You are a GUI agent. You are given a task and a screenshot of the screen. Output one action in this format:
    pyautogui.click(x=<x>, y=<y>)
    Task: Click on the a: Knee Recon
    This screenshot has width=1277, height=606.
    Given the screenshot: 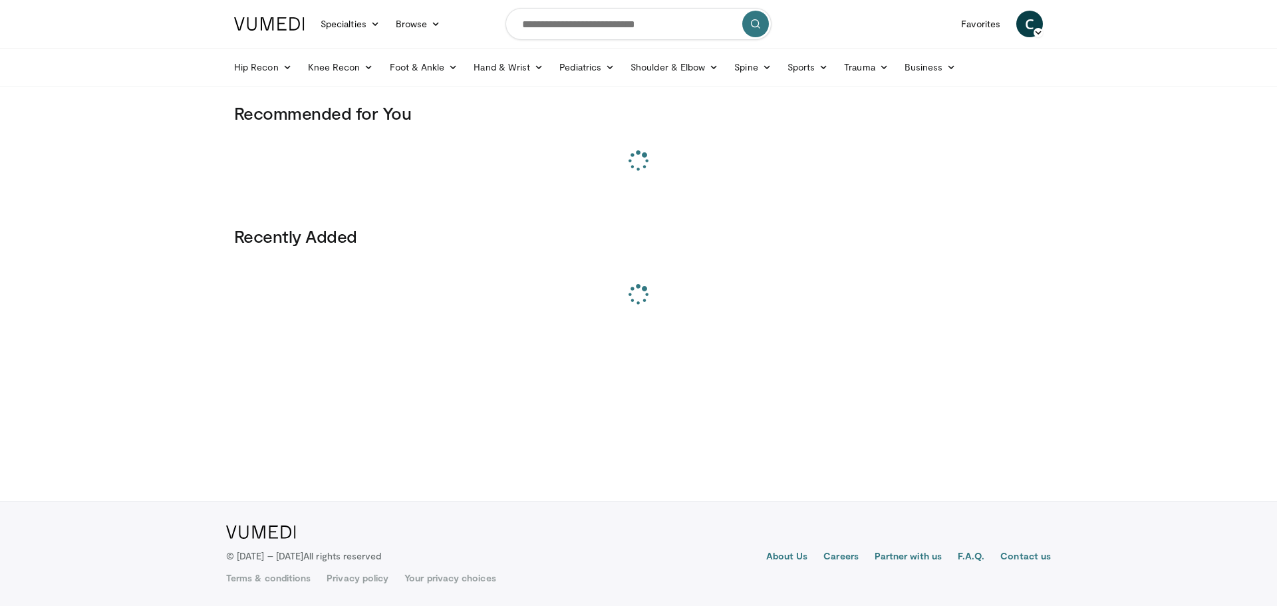 What is the action you would take?
    pyautogui.click(x=340, y=67)
    